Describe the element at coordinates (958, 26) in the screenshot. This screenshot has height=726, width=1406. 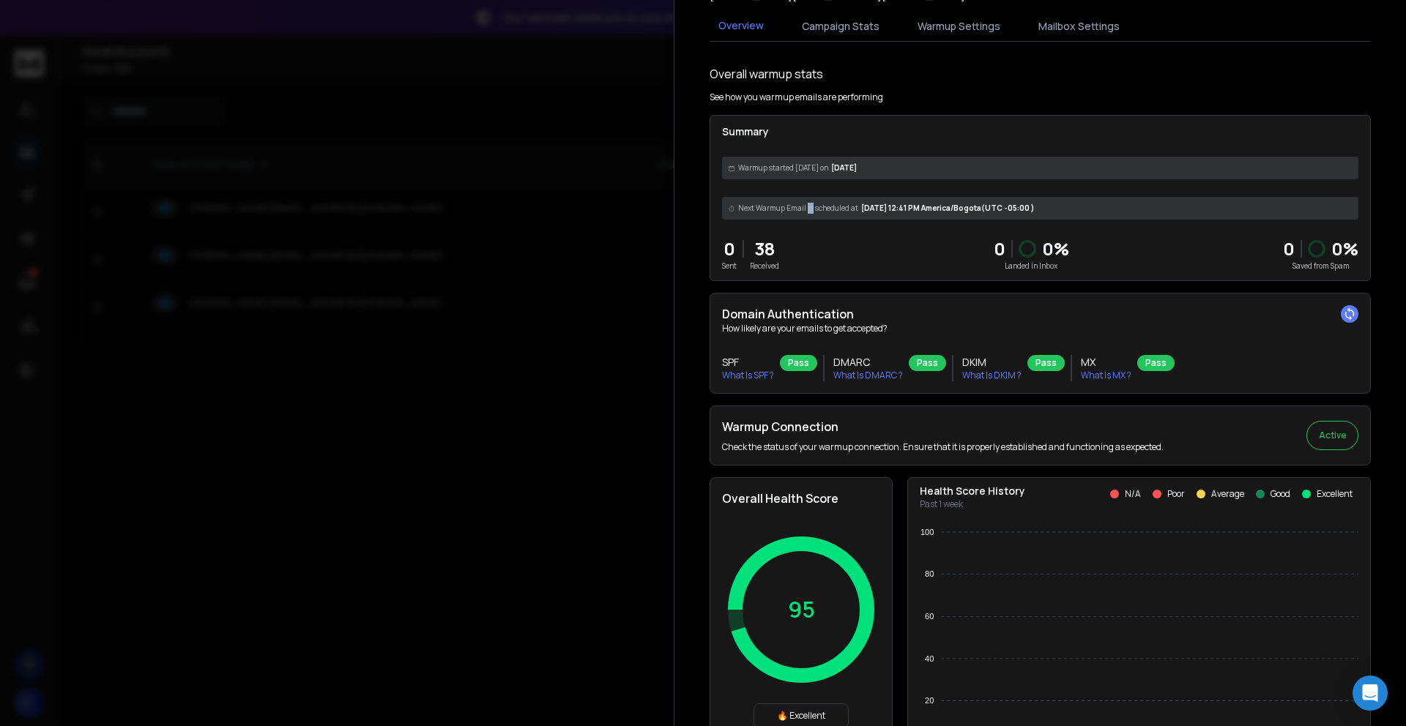
I see `button: Warmup Settings` at that location.